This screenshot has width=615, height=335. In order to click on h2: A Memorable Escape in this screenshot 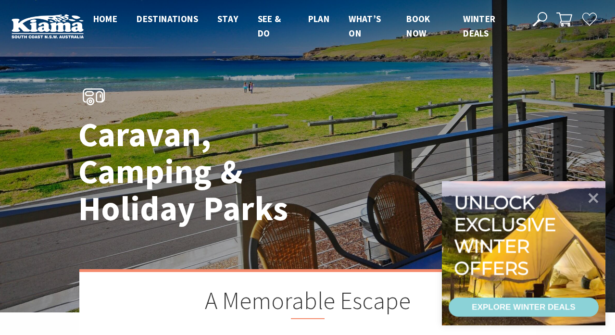, I will do `click(308, 303)`.